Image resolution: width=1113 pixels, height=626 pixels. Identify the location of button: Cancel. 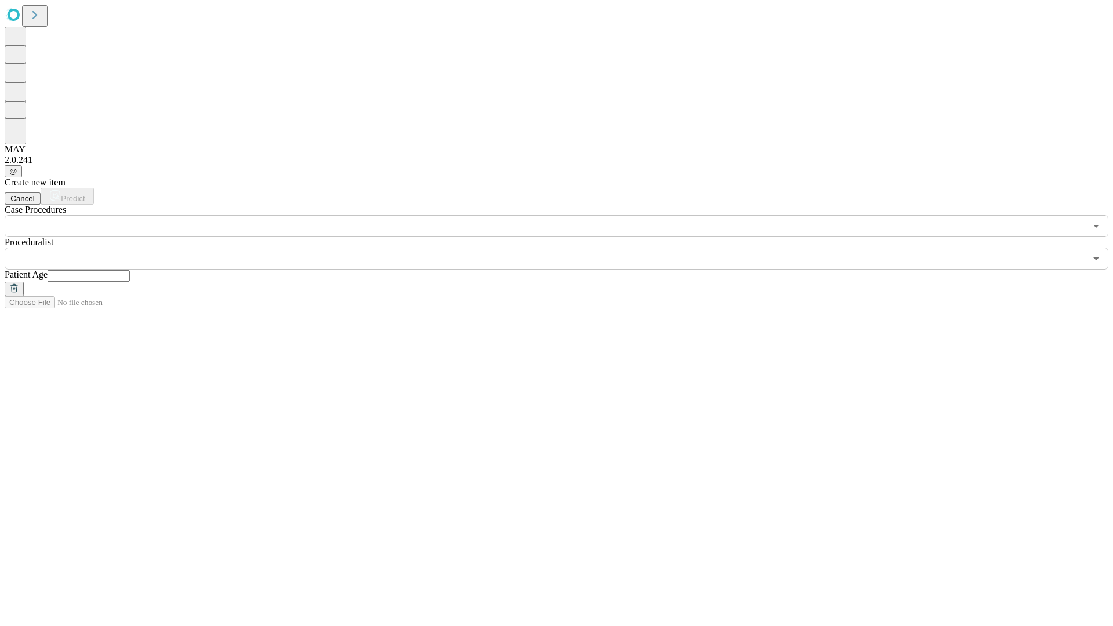
(23, 198).